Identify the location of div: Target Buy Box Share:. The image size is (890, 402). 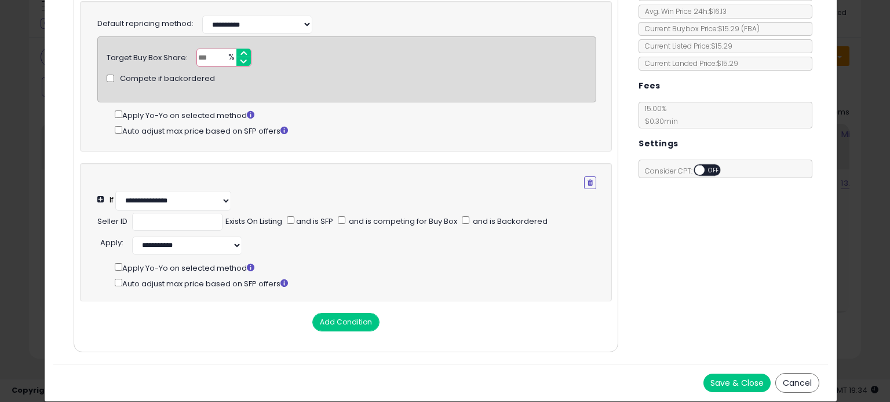
(147, 56).